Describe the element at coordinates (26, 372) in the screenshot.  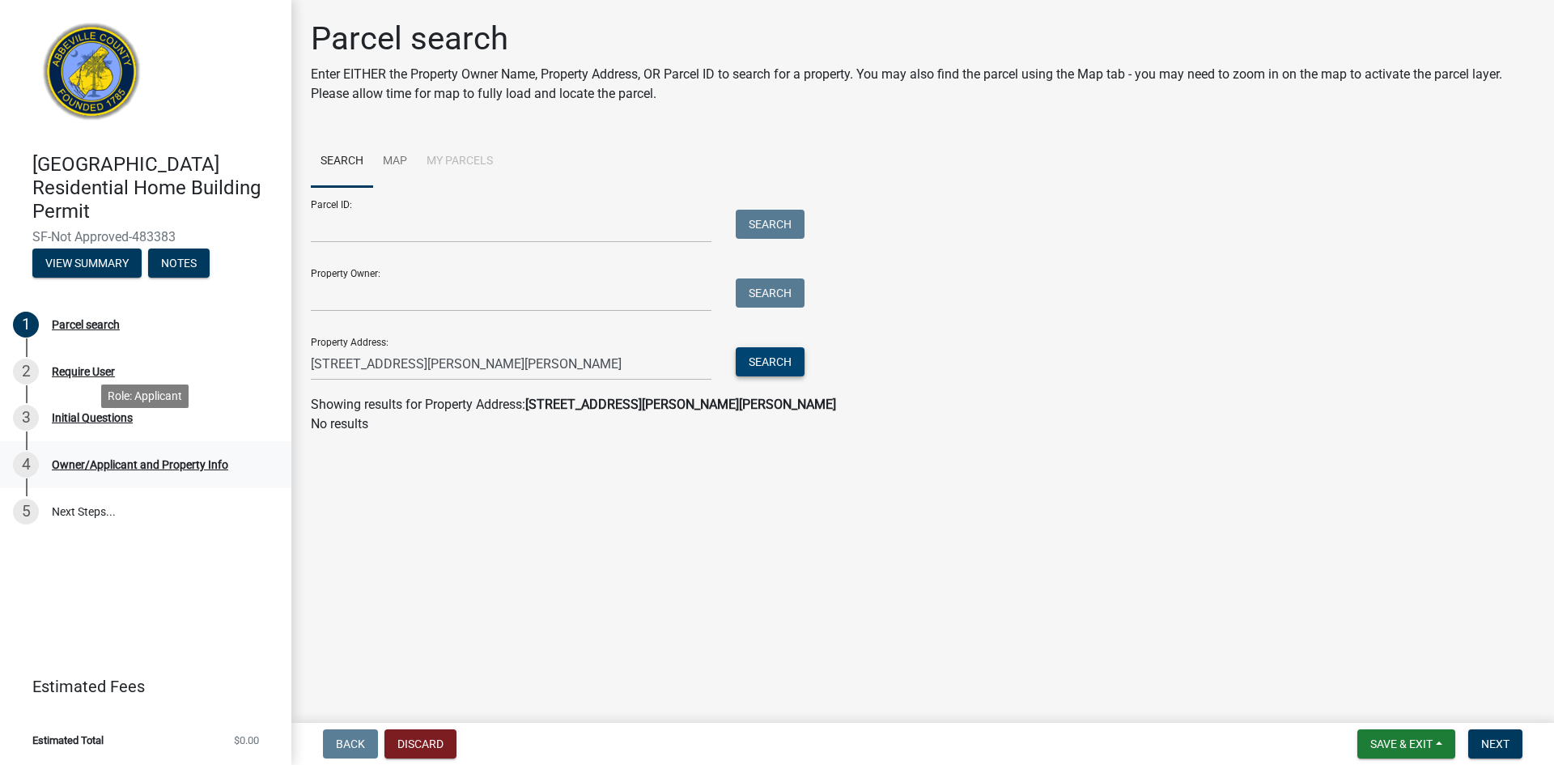
I see `div: 2` at that location.